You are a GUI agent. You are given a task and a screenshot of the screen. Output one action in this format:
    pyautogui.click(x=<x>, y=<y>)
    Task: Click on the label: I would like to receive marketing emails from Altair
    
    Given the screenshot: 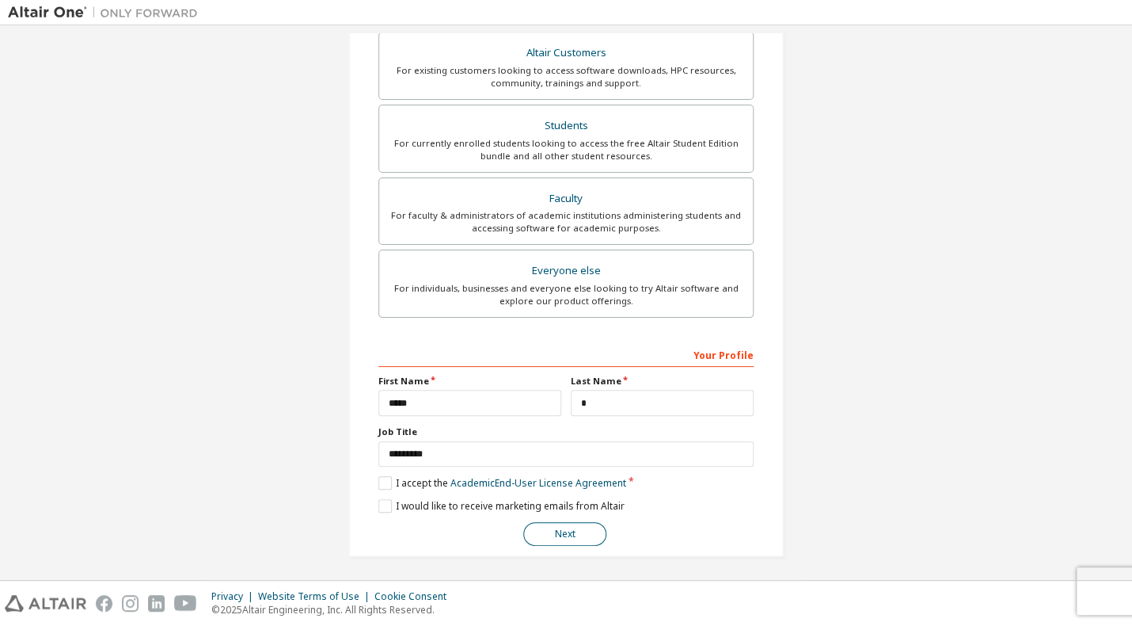 What is the action you would take?
    pyautogui.click(x=501, y=505)
    